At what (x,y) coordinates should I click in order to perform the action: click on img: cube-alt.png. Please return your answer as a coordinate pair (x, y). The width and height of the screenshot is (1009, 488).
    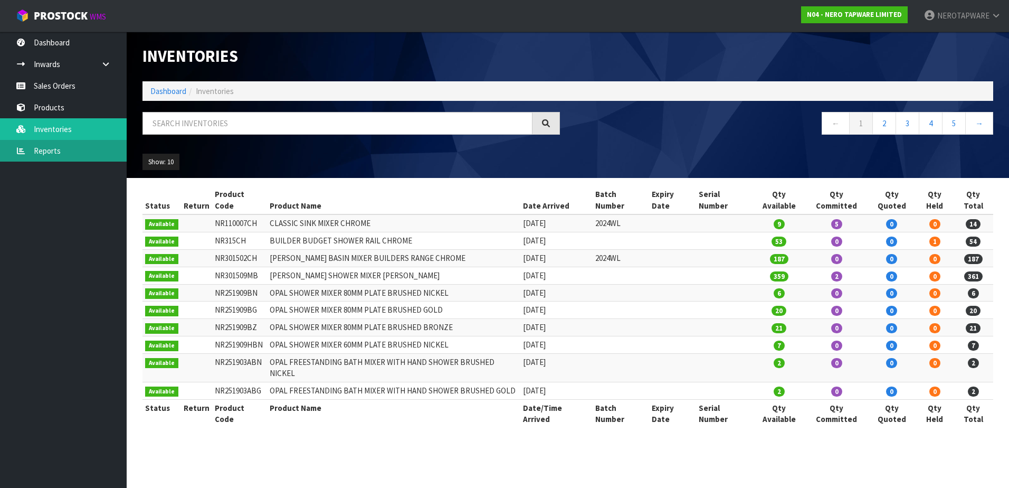
    Looking at the image, I should click on (22, 15).